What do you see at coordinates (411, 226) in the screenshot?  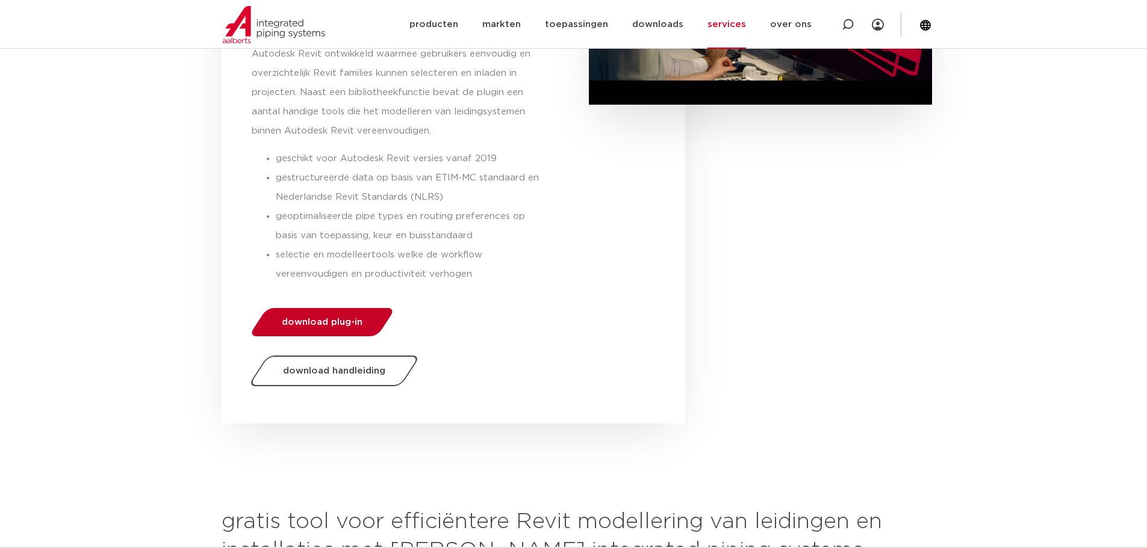 I see `li: geoptimaliseerde pipe types en routing preferences op basis van toepassing, keur en buisstandaard` at bounding box center [411, 226].